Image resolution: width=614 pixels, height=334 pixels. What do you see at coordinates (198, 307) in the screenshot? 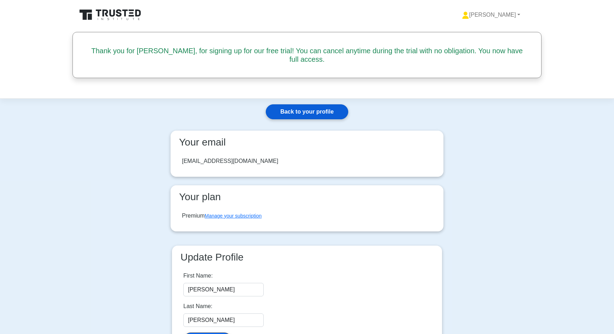
I see `label: Last Name:` at bounding box center [198, 307].